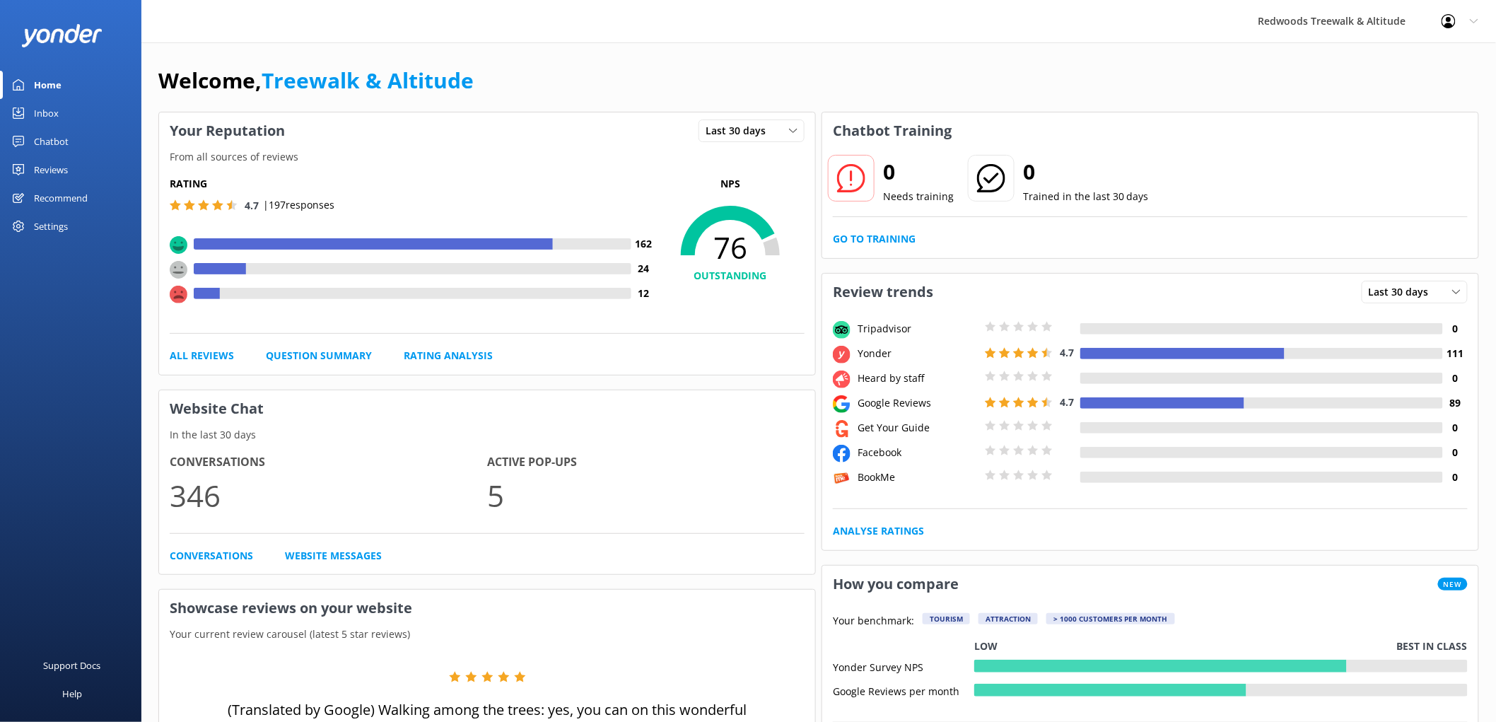  I want to click on div: Inbox, so click(46, 113).